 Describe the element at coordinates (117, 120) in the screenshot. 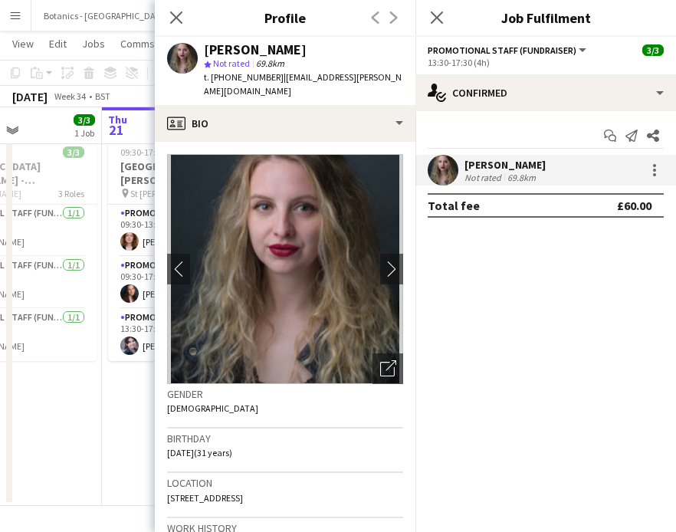

I see `span: Thu` at that location.